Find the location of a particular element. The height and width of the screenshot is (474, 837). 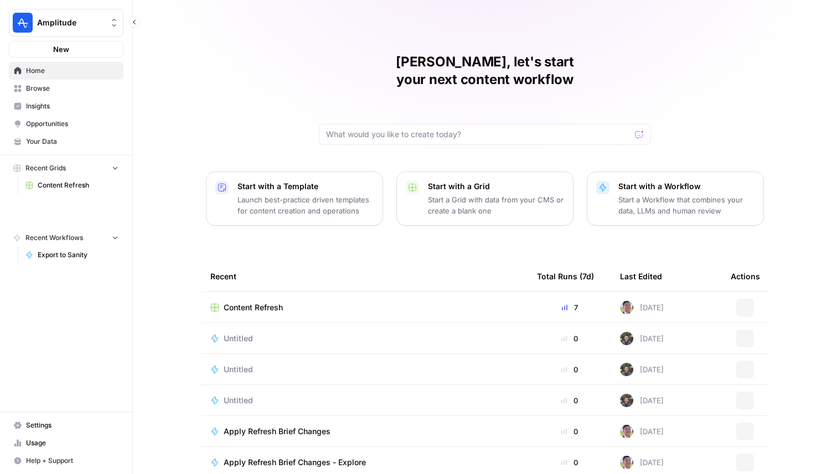

a: Export to Sanity is located at coordinates (72, 255).